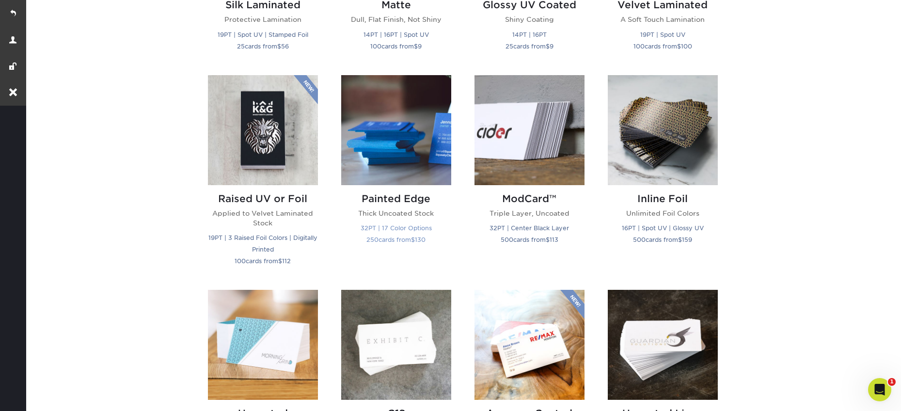 The width and height of the screenshot is (901, 411). I want to click on img: ModCard™ Business Cards, so click(529, 130).